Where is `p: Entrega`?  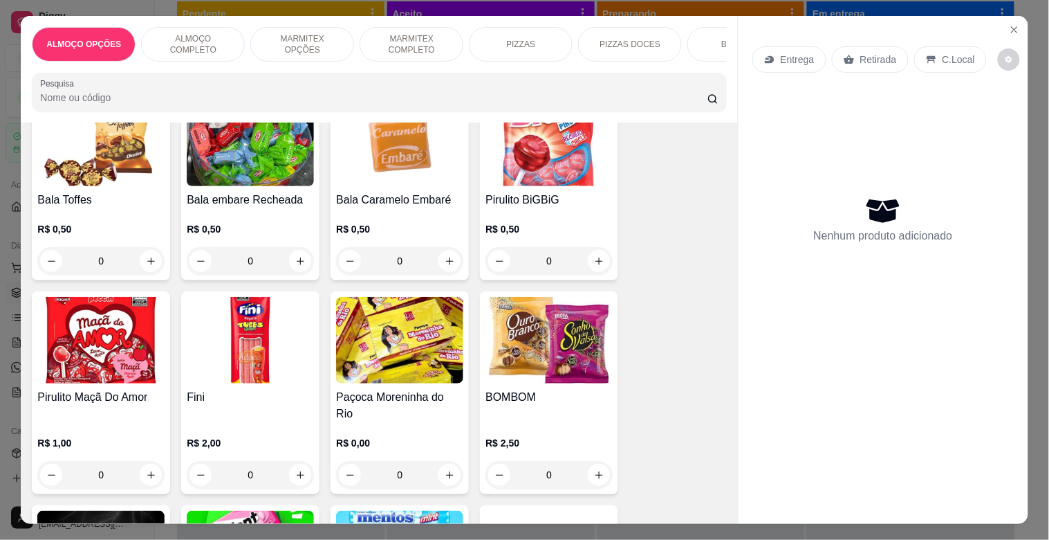 p: Entrega is located at coordinates (798, 59).